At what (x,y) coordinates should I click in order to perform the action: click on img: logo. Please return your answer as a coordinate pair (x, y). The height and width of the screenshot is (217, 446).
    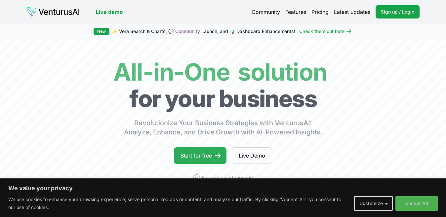
    Looking at the image, I should click on (53, 12).